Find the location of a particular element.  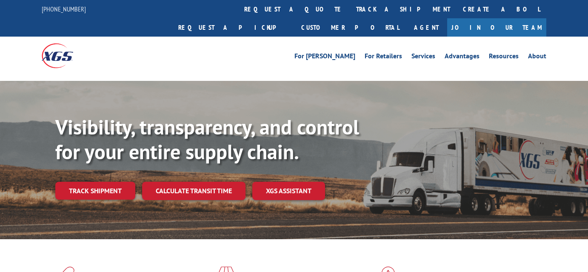

a: Join Our Team is located at coordinates (497, 27).